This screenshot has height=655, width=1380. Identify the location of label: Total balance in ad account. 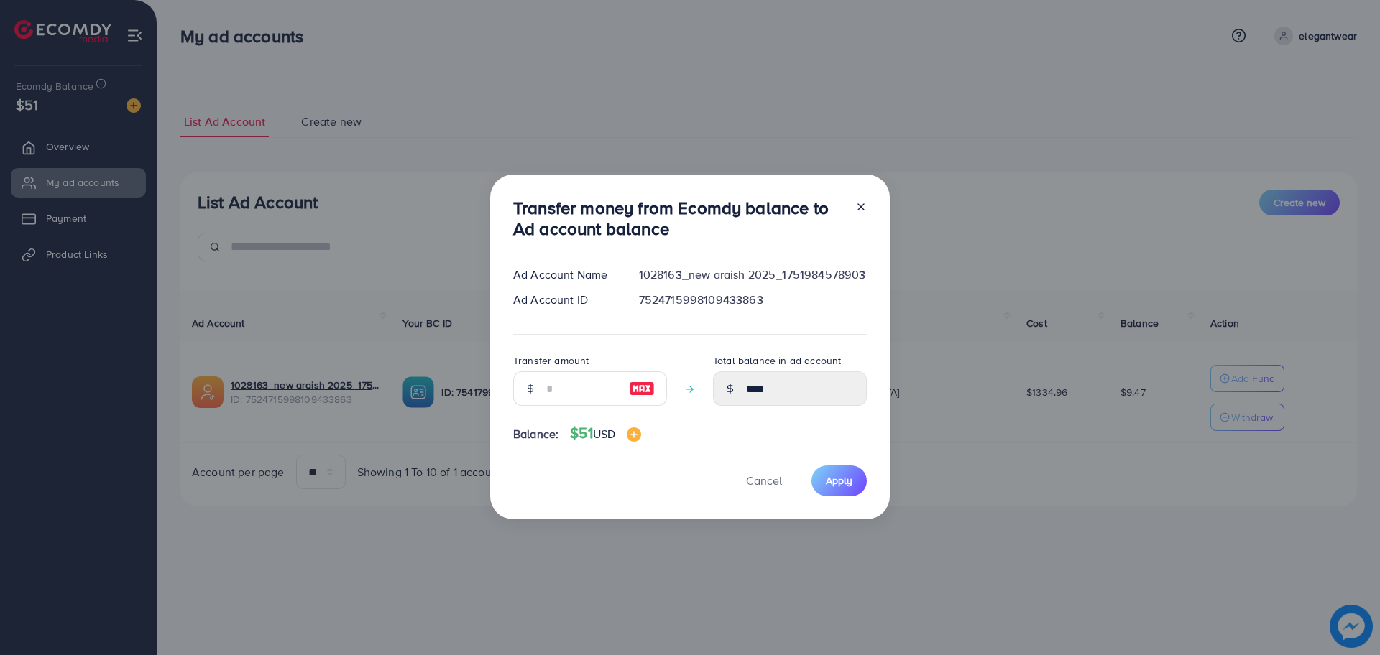
(777, 361).